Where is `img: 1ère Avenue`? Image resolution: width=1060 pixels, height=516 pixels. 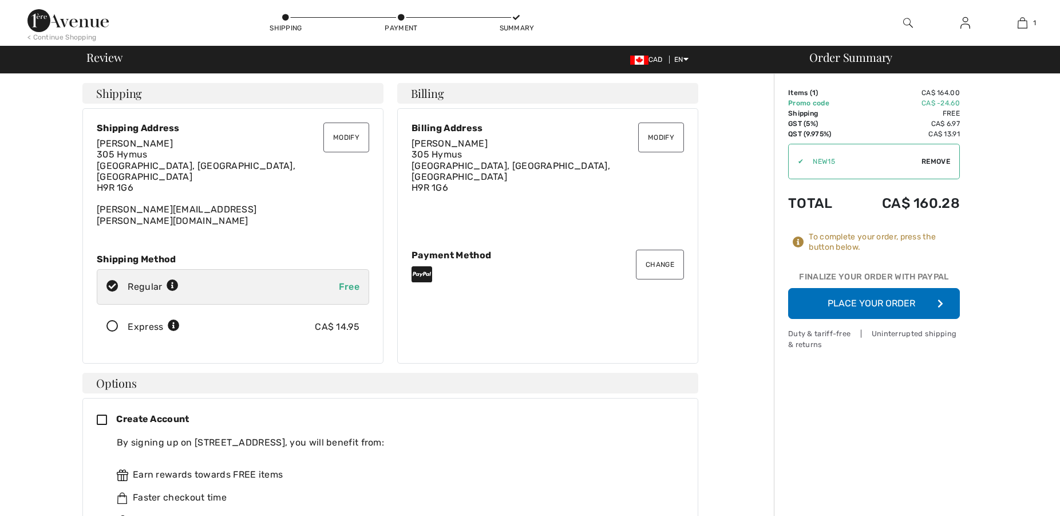
img: 1ère Avenue is located at coordinates (68, 21).